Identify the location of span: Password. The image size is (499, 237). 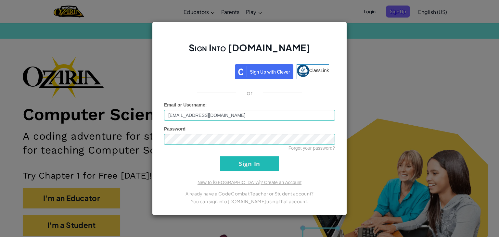
(175, 129).